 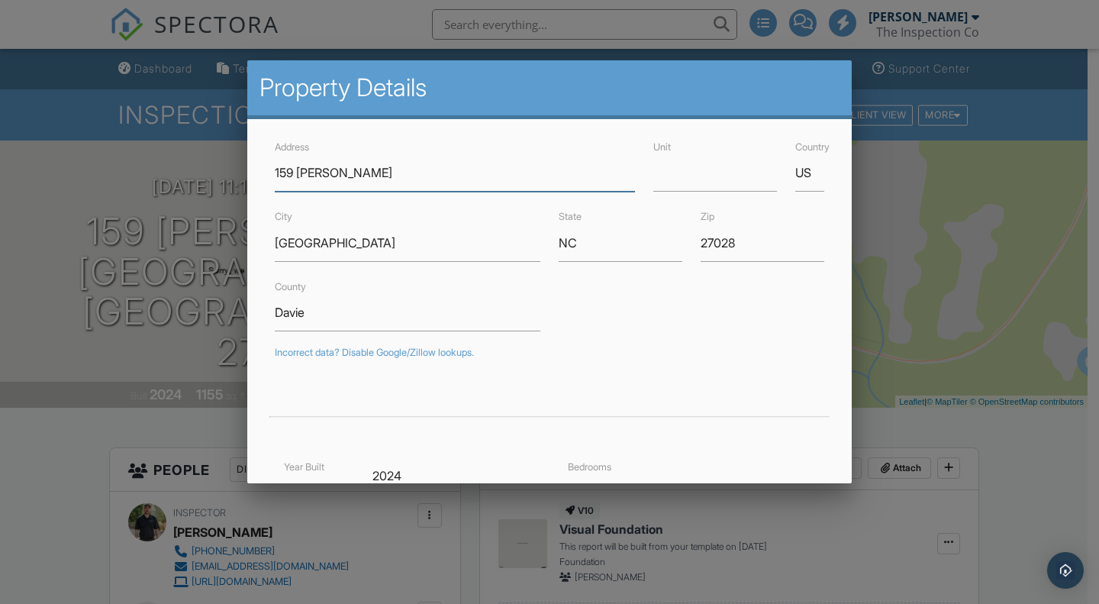 What do you see at coordinates (549, 88) in the screenshot?
I see `h2: Property Details` at bounding box center [549, 88].